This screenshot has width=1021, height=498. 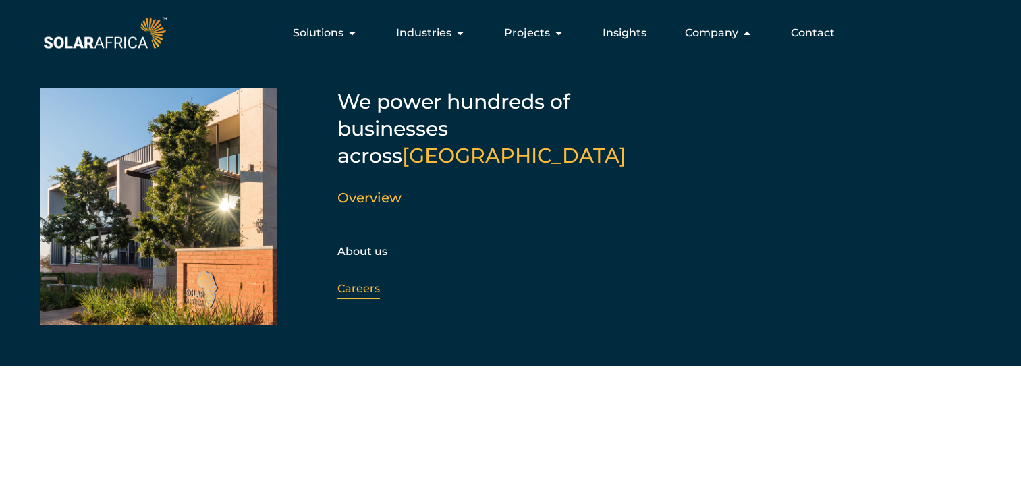 What do you see at coordinates (369, 198) in the screenshot?
I see `a: Overview` at bounding box center [369, 198].